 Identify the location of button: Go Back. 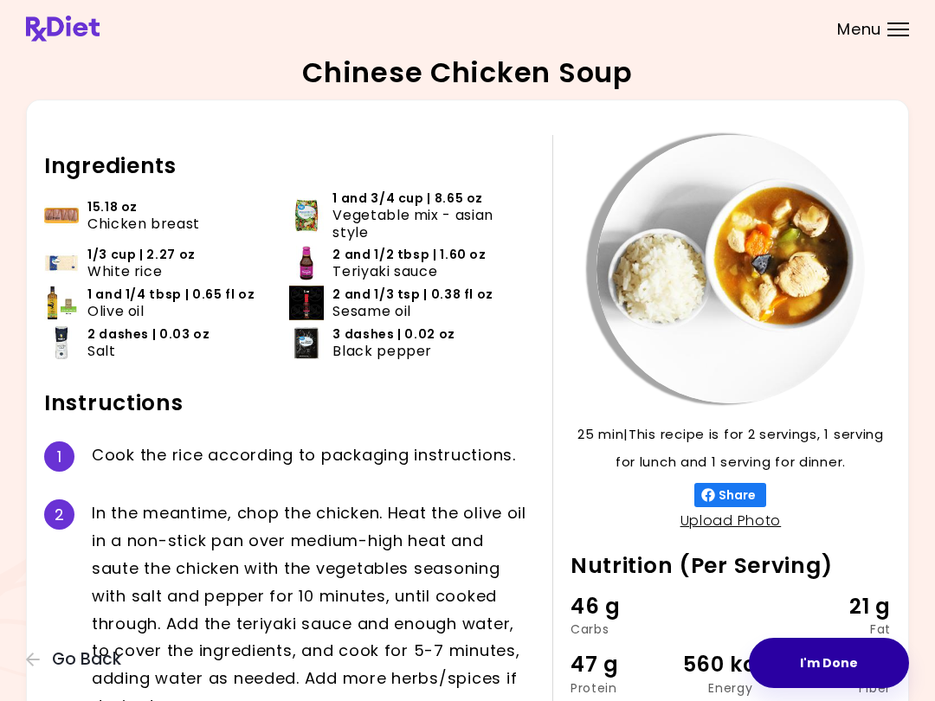
(78, 660).